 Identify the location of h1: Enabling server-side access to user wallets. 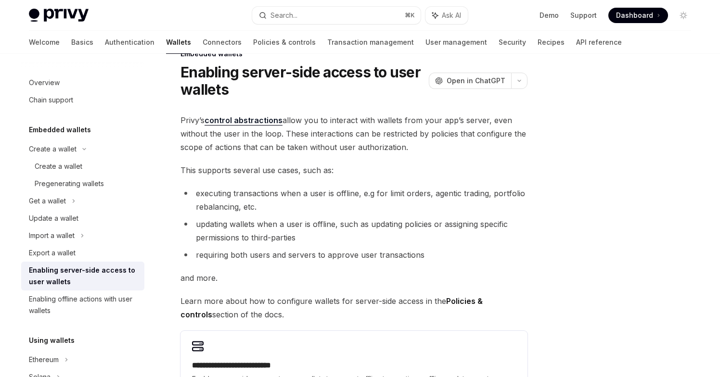
(303, 81).